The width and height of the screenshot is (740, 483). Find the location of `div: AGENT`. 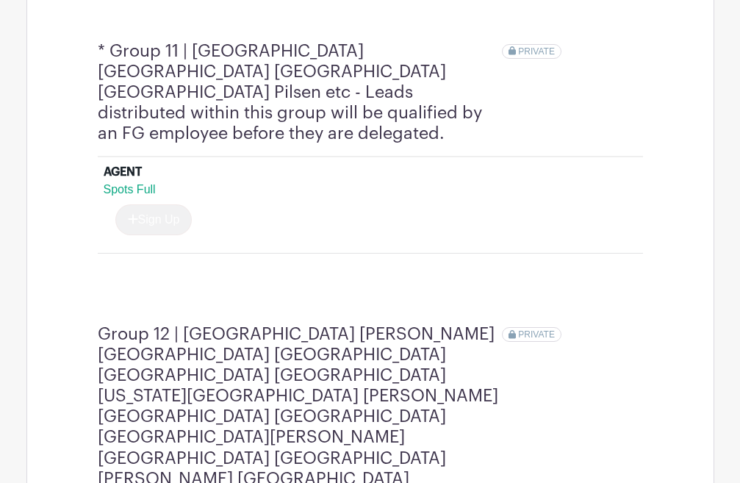

div: AGENT is located at coordinates (123, 172).